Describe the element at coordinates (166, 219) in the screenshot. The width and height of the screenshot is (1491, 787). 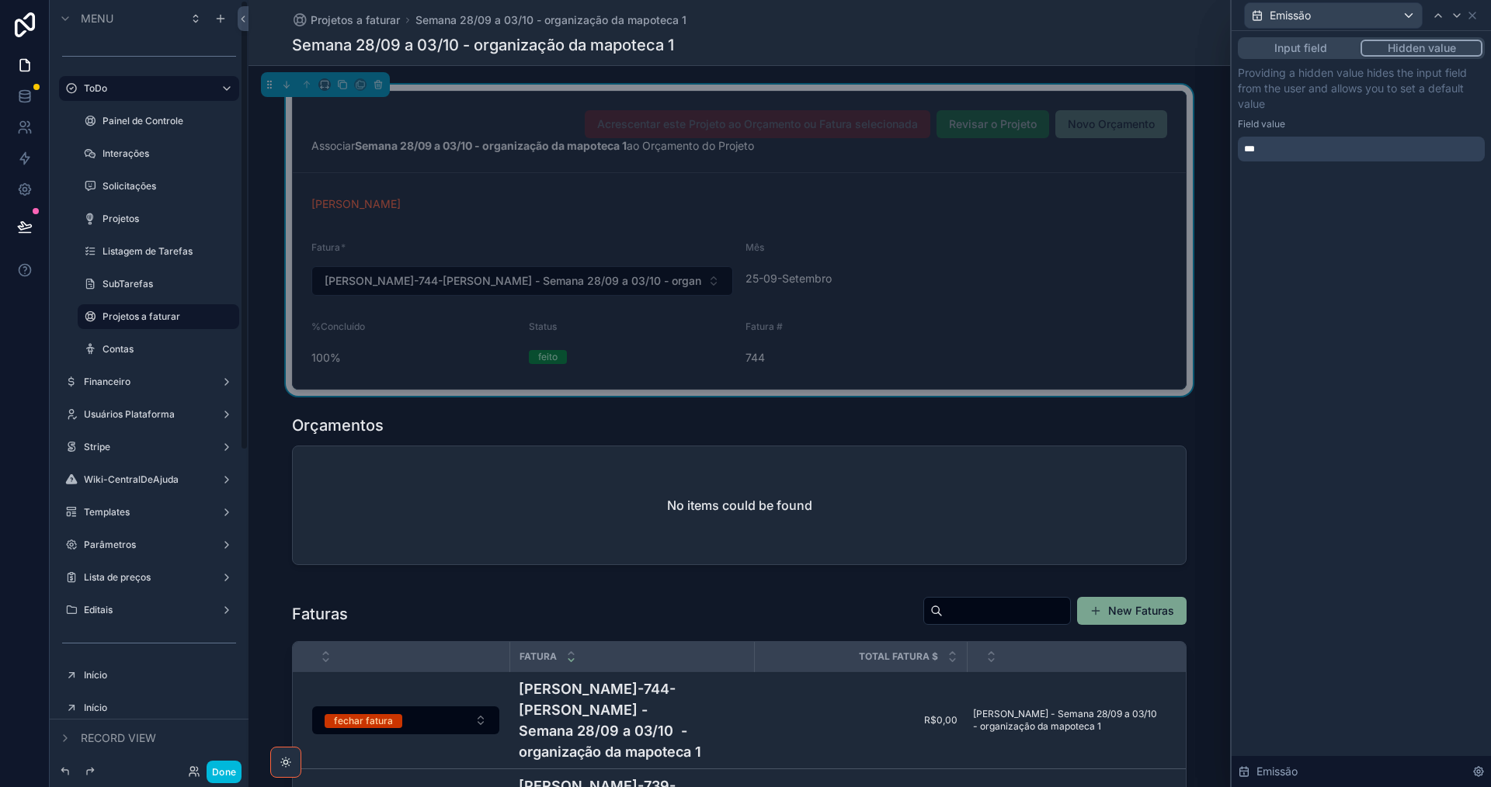
I see `a: Projetos` at that location.